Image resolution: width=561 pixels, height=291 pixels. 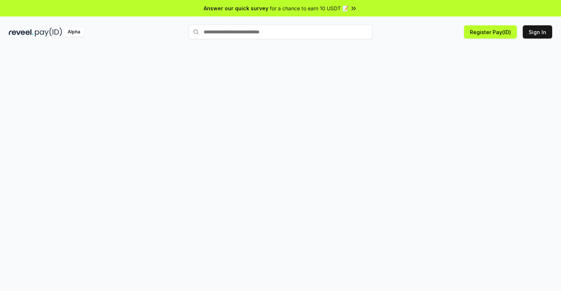 I want to click on span: for a chance to earn 10 USDT 📝, so click(x=309, y=8).